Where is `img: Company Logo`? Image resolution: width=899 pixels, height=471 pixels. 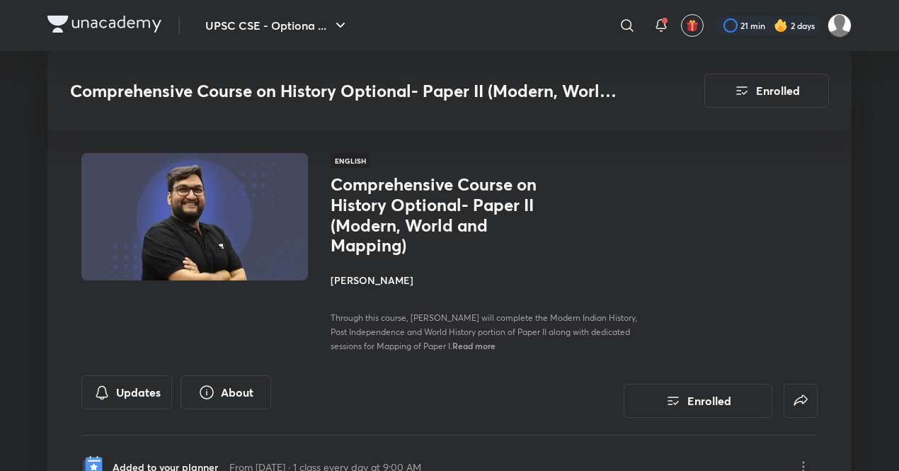 img: Company Logo is located at coordinates (104, 24).